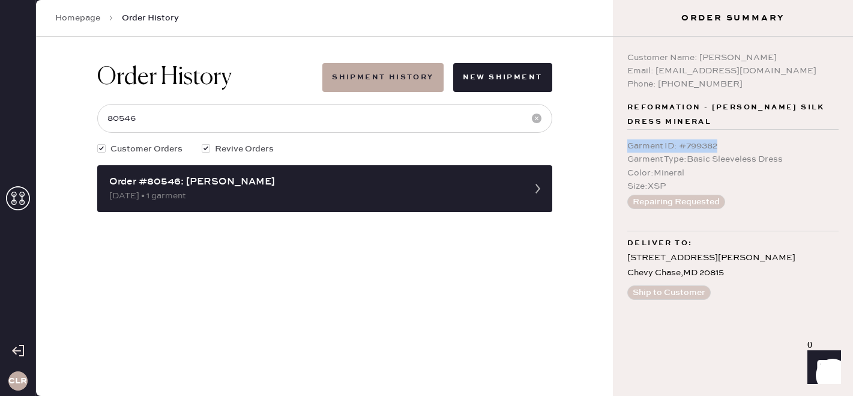 Image resolution: width=853 pixels, height=396 pixels. Describe the element at coordinates (733, 173) in the screenshot. I see `div: Color : Mineral` at that location.